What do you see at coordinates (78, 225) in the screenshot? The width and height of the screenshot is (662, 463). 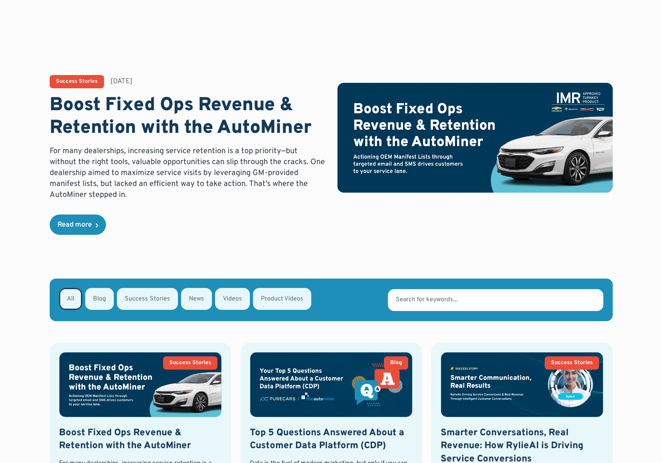 I see `a: Read more` at bounding box center [78, 225].